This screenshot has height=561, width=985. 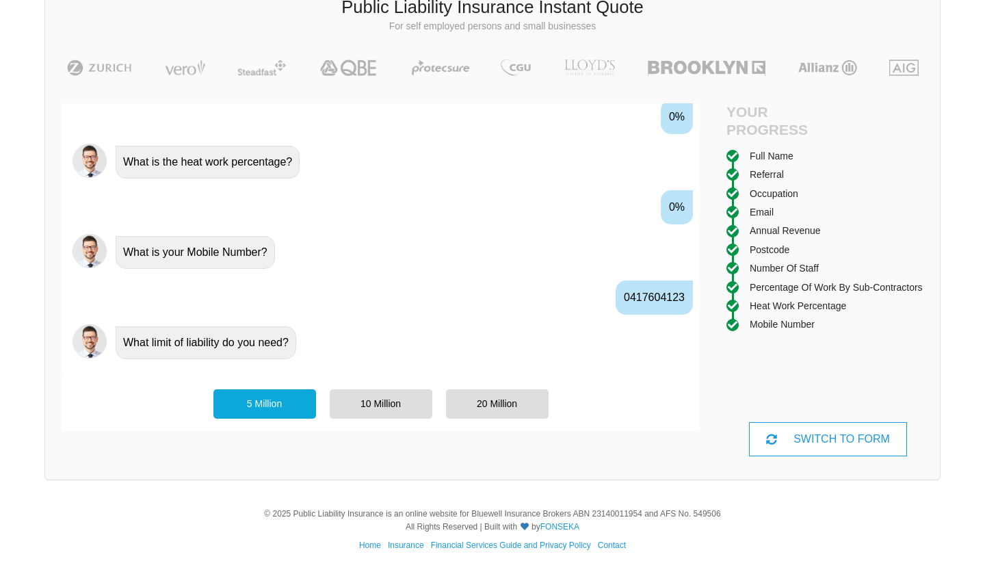 I want to click on div: Occupation, so click(x=773, y=194).